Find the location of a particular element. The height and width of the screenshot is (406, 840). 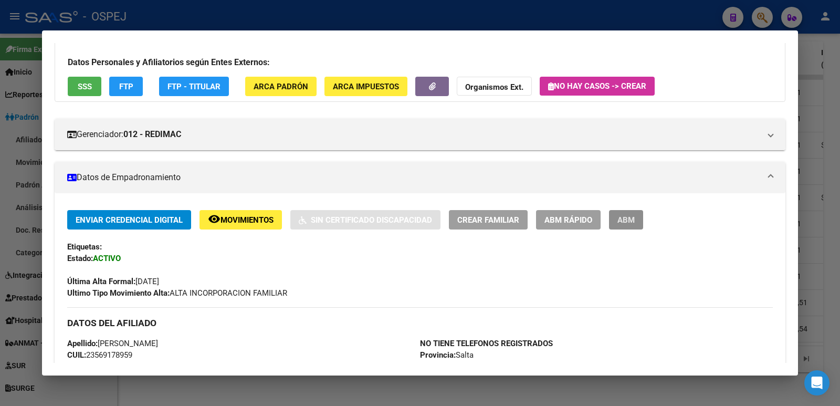

span: Crear Familiar is located at coordinates (488, 220).